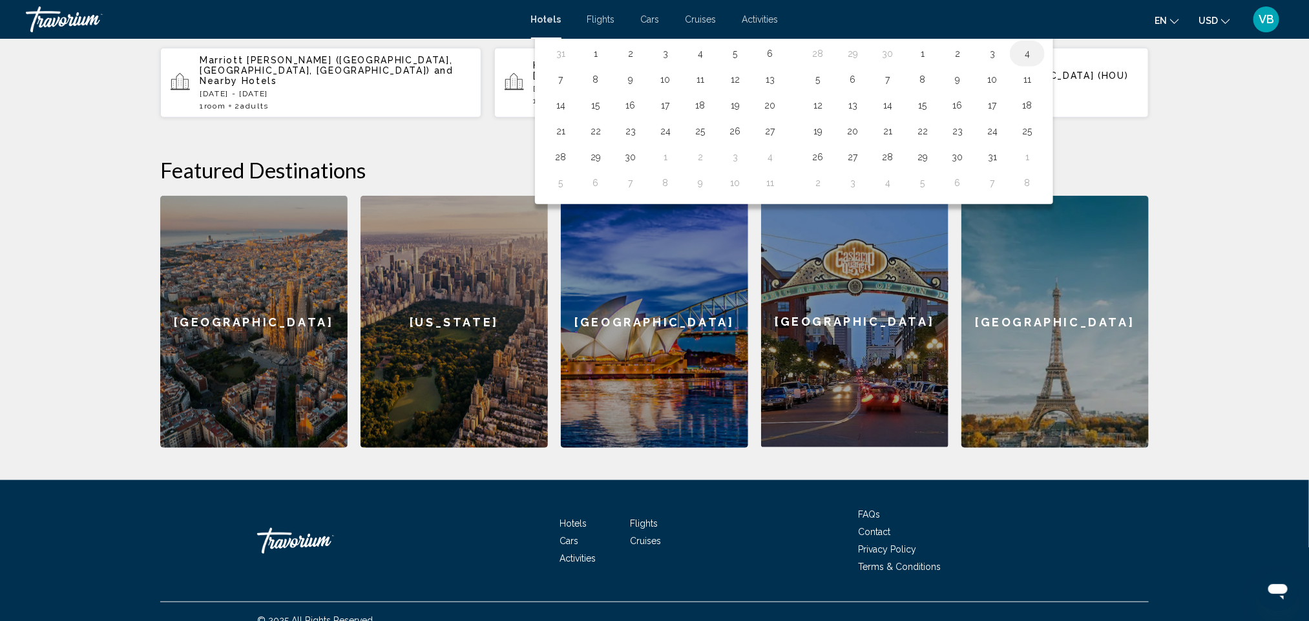  Describe the element at coordinates (874, 532) in the screenshot. I see `span: Contact` at that location.